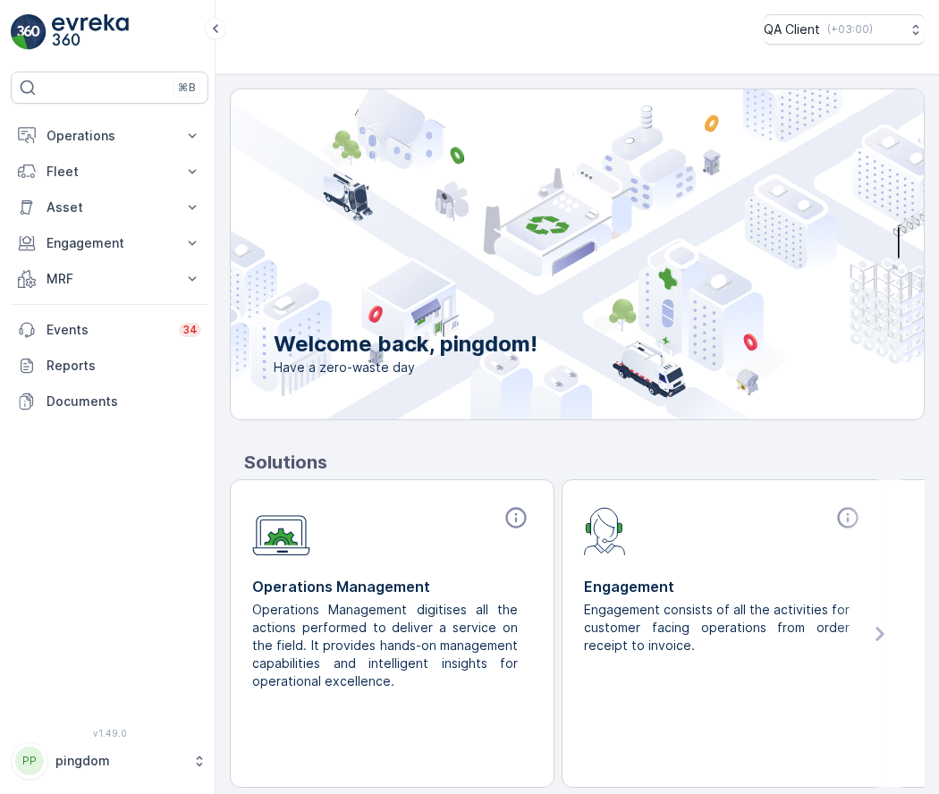  I want to click on p: Asset, so click(109, 208).